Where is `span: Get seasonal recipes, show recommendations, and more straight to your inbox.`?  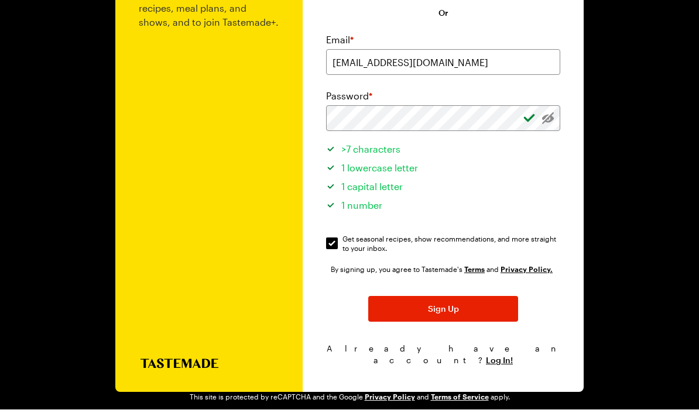
span: Get seasonal recipes, show recommendations, and more straight to your inbox. is located at coordinates (452, 244).